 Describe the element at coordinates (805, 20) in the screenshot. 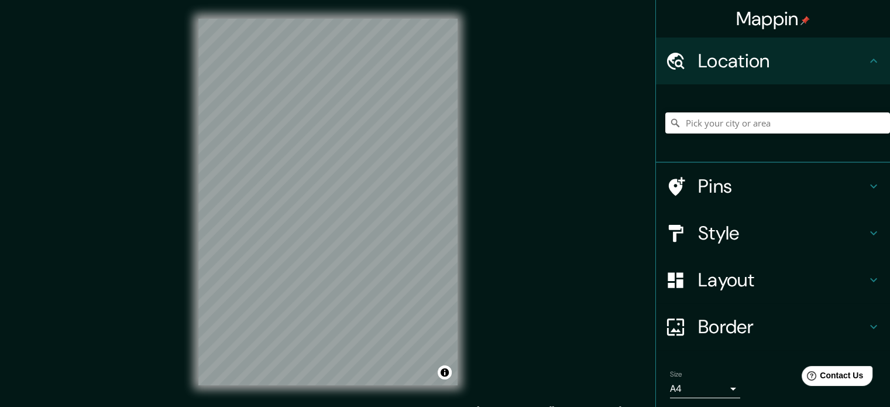

I see `img: pin-icon.png` at that location.